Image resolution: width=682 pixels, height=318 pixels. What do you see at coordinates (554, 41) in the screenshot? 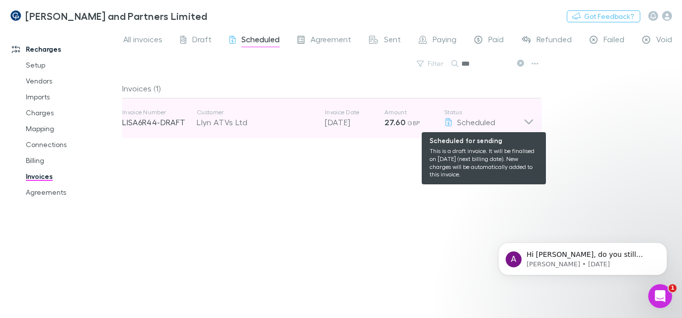
I see `span: Refunded` at bounding box center [554, 41].